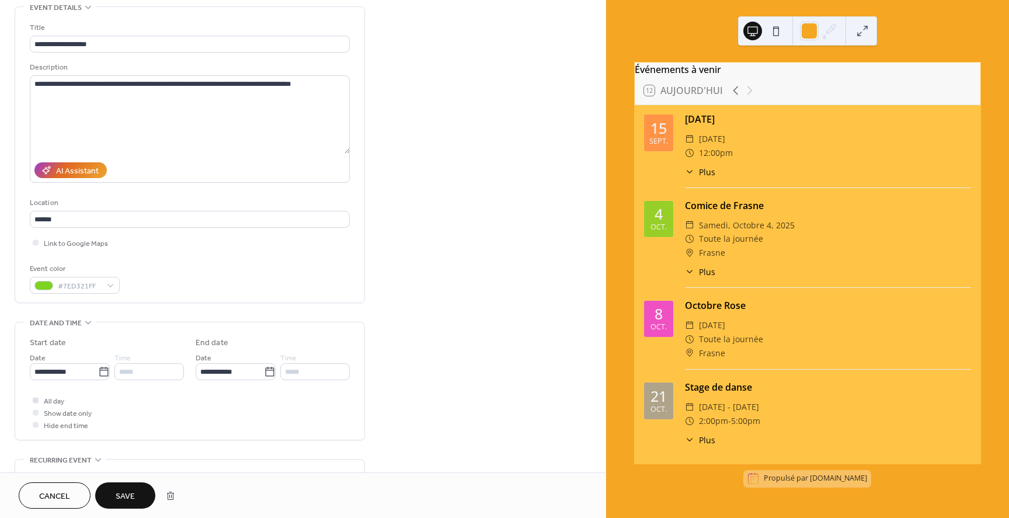 The width and height of the screenshot is (1009, 518). What do you see at coordinates (189, 203) in the screenshot?
I see `div: Location` at bounding box center [189, 203].